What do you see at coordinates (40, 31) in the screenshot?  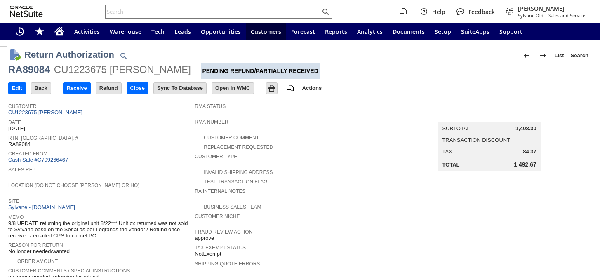 I see `svg: Shortcuts` at bounding box center [40, 31].